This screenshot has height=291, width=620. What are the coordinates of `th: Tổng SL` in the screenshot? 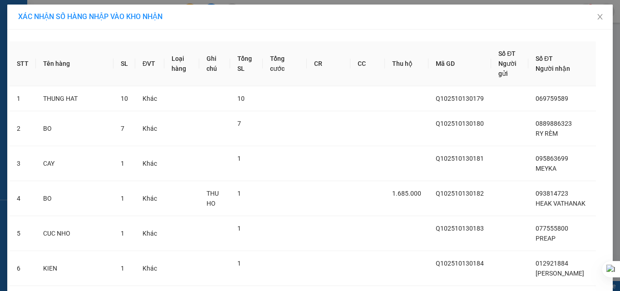 It's located at (246, 63).